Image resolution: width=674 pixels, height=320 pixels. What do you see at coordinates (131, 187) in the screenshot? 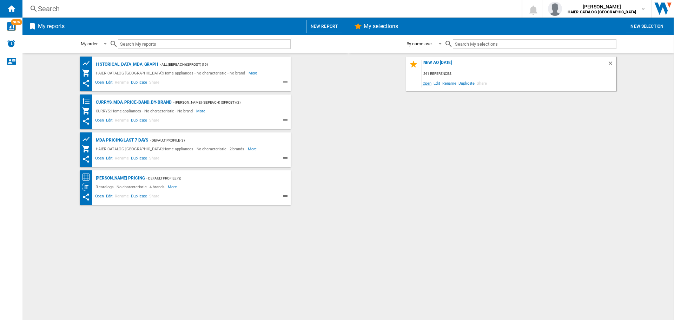
I see `div: 3 catalogs - No characteristic - 4 brands` at bounding box center [131, 187].